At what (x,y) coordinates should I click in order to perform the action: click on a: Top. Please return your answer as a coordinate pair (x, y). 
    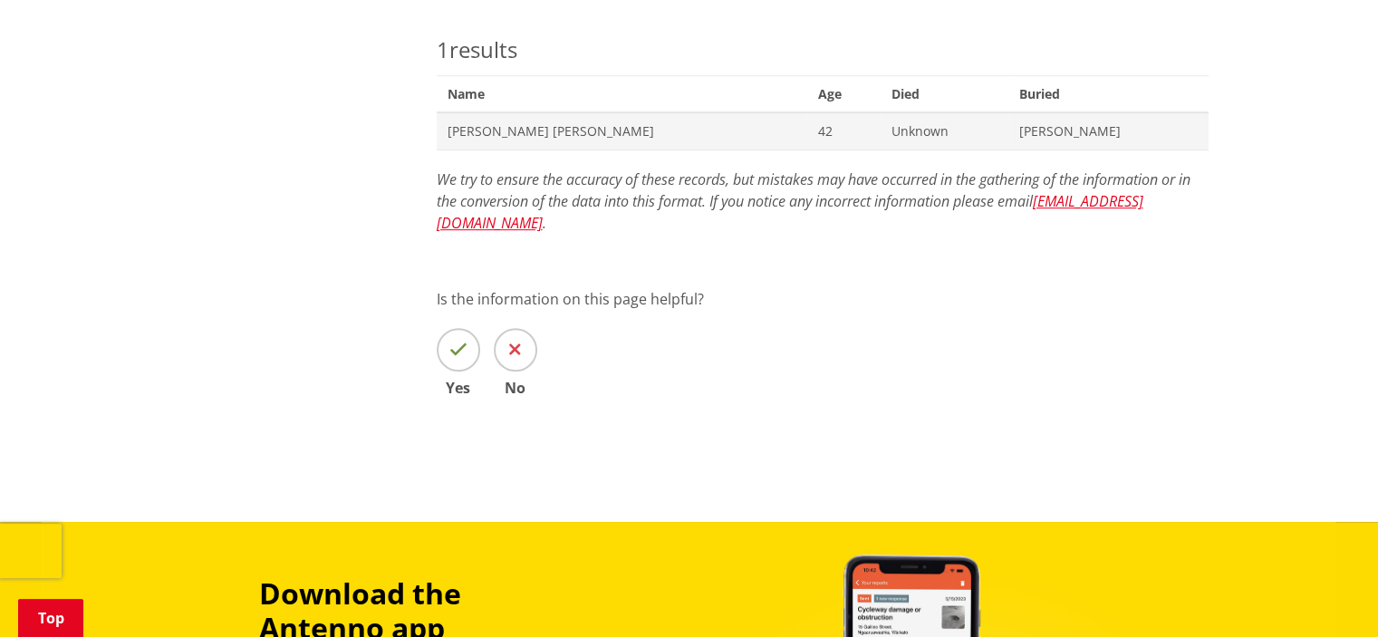
    Looking at the image, I should click on (51, 618).